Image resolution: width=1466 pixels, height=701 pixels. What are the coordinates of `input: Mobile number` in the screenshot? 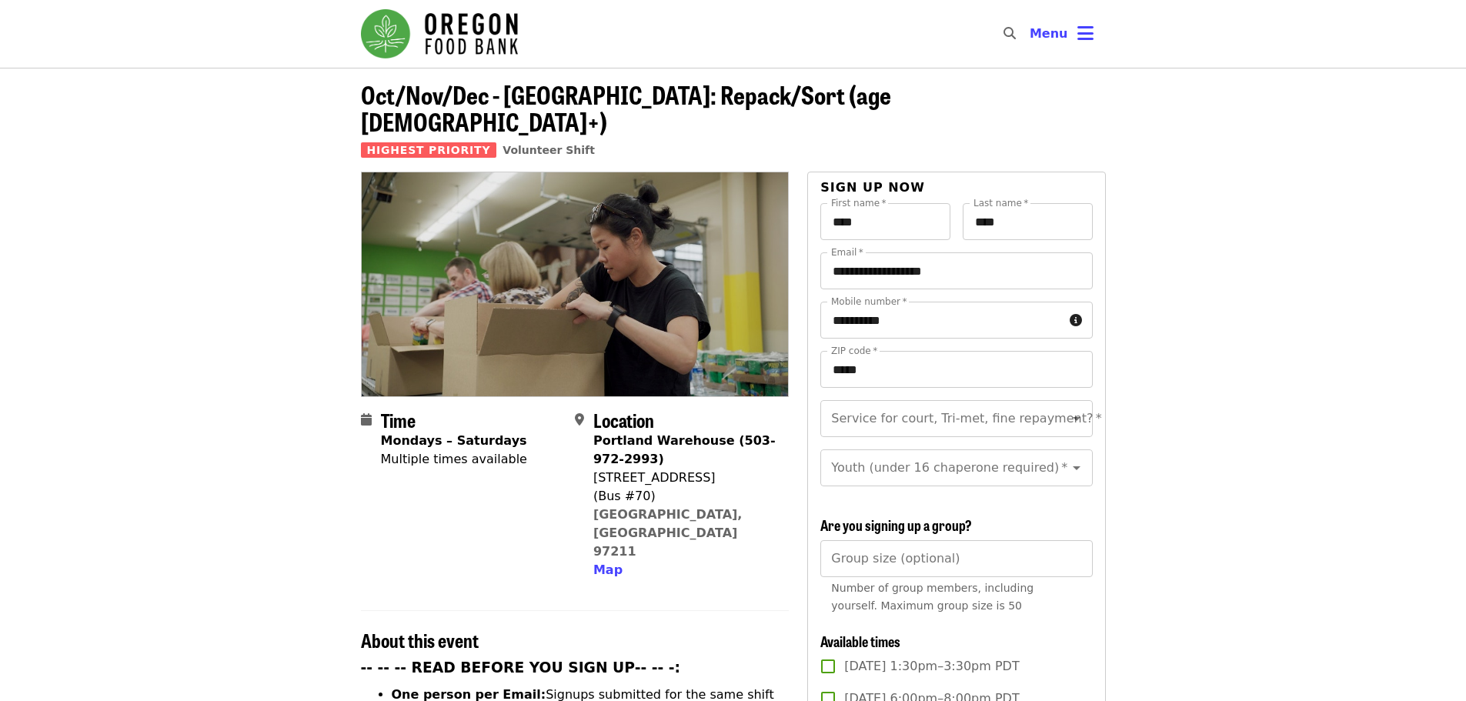 It's located at (941, 320).